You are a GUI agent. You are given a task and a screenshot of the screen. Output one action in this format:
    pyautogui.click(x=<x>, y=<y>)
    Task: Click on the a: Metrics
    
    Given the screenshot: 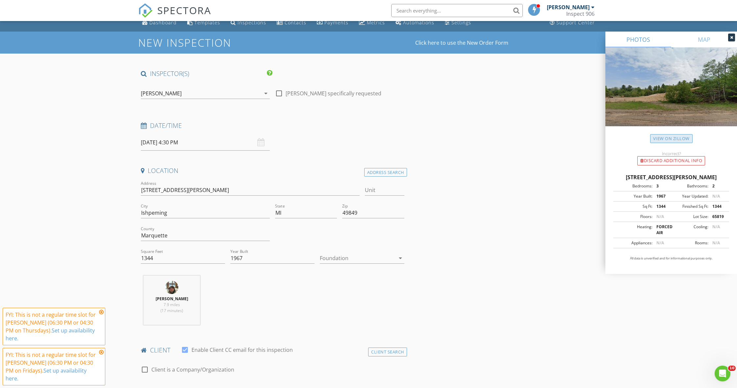 What is the action you would take?
    pyautogui.click(x=372, y=23)
    